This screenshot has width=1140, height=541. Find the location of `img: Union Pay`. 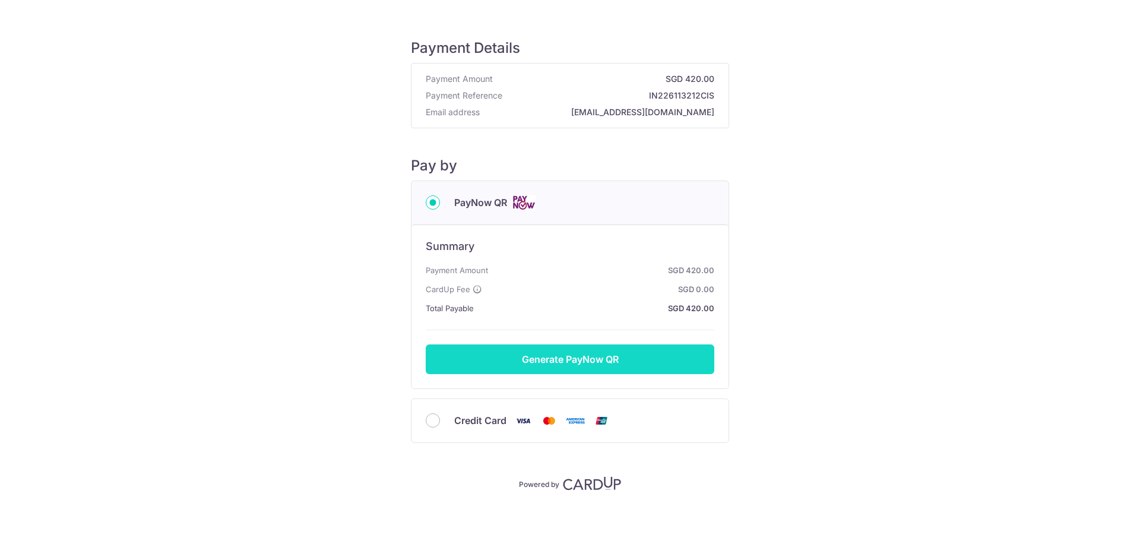

img: Union Pay is located at coordinates (601, 420).